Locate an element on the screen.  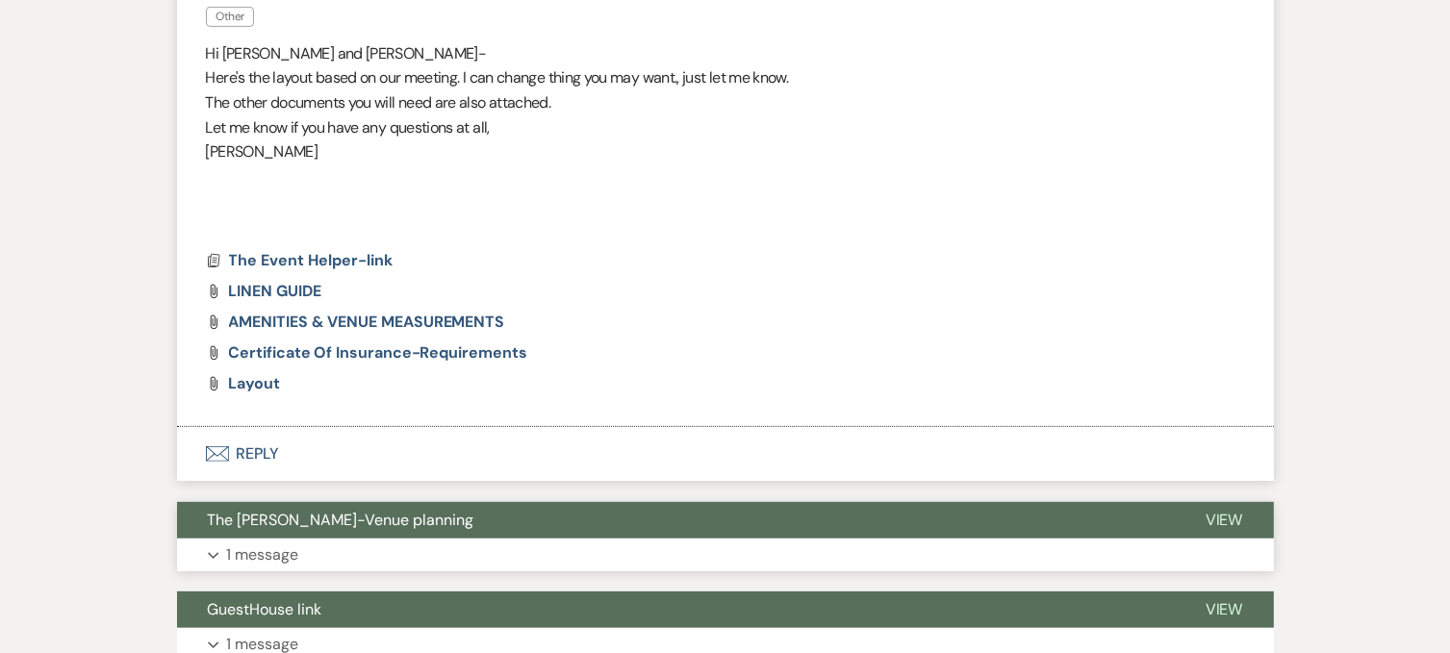
button: GuestHouse link is located at coordinates (675, 610).